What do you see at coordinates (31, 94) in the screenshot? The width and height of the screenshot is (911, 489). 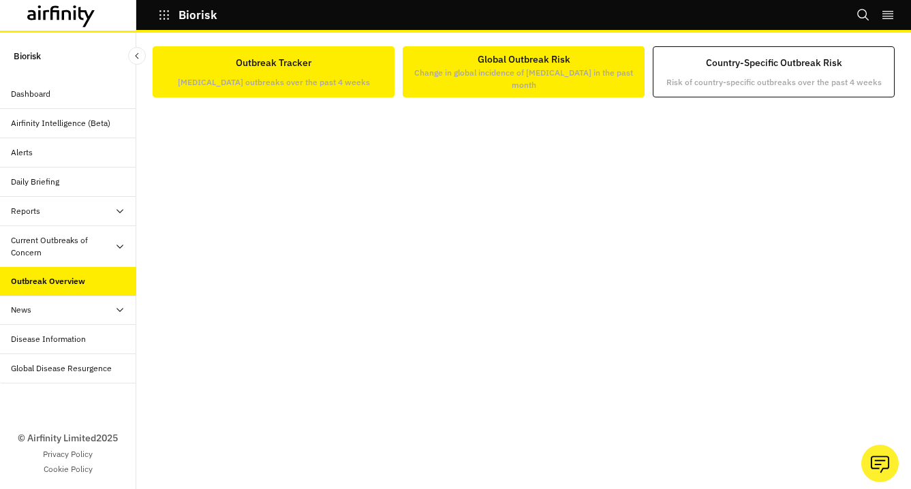 I see `div: Dashboard` at bounding box center [31, 94].